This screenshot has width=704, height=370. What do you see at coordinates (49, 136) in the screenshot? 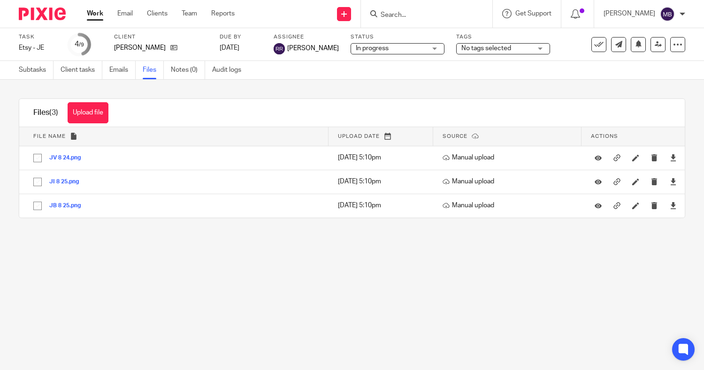
I see `span: File name` at bounding box center [49, 136].